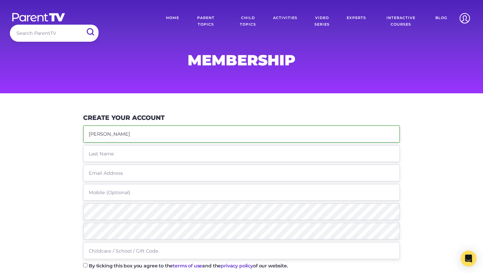  I want to click on img: parenttv-logo-white.4c85aaf.svg, so click(38, 17).